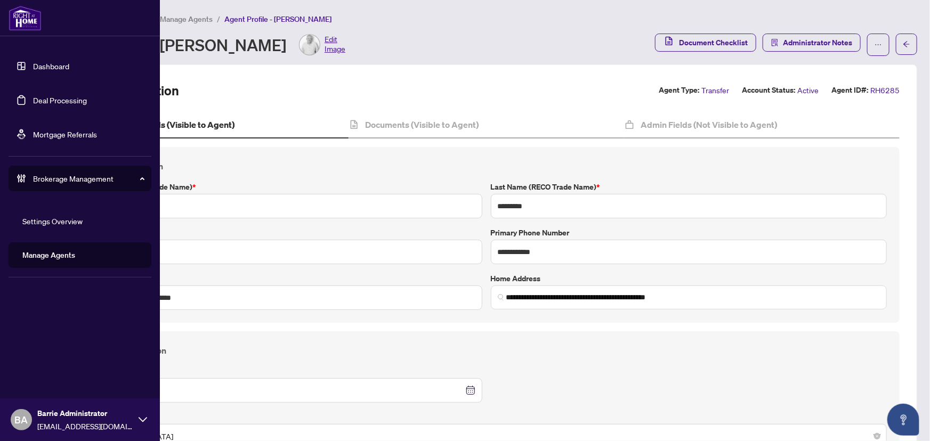  What do you see at coordinates (421, 125) in the screenshot?
I see `h4: Documents (Visible to Agent)` at bounding box center [421, 125].